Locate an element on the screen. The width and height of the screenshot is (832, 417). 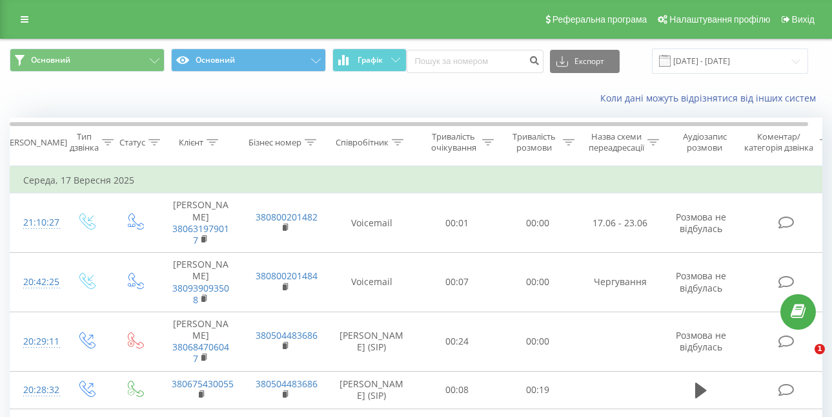
td: 00:08 is located at coordinates (457, 389).